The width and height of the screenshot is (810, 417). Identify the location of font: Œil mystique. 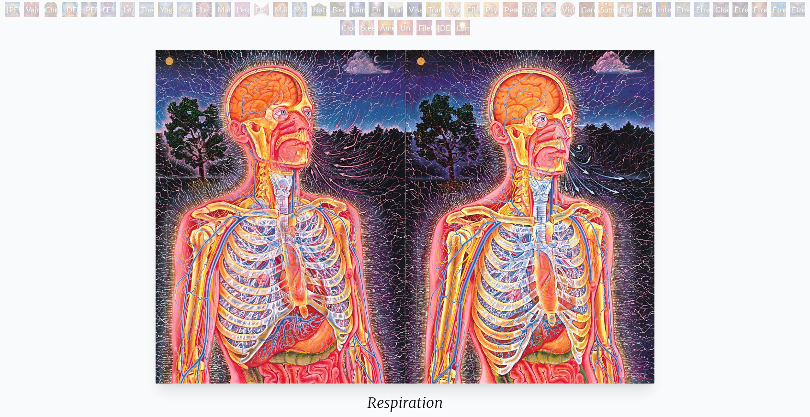
(118, 15).